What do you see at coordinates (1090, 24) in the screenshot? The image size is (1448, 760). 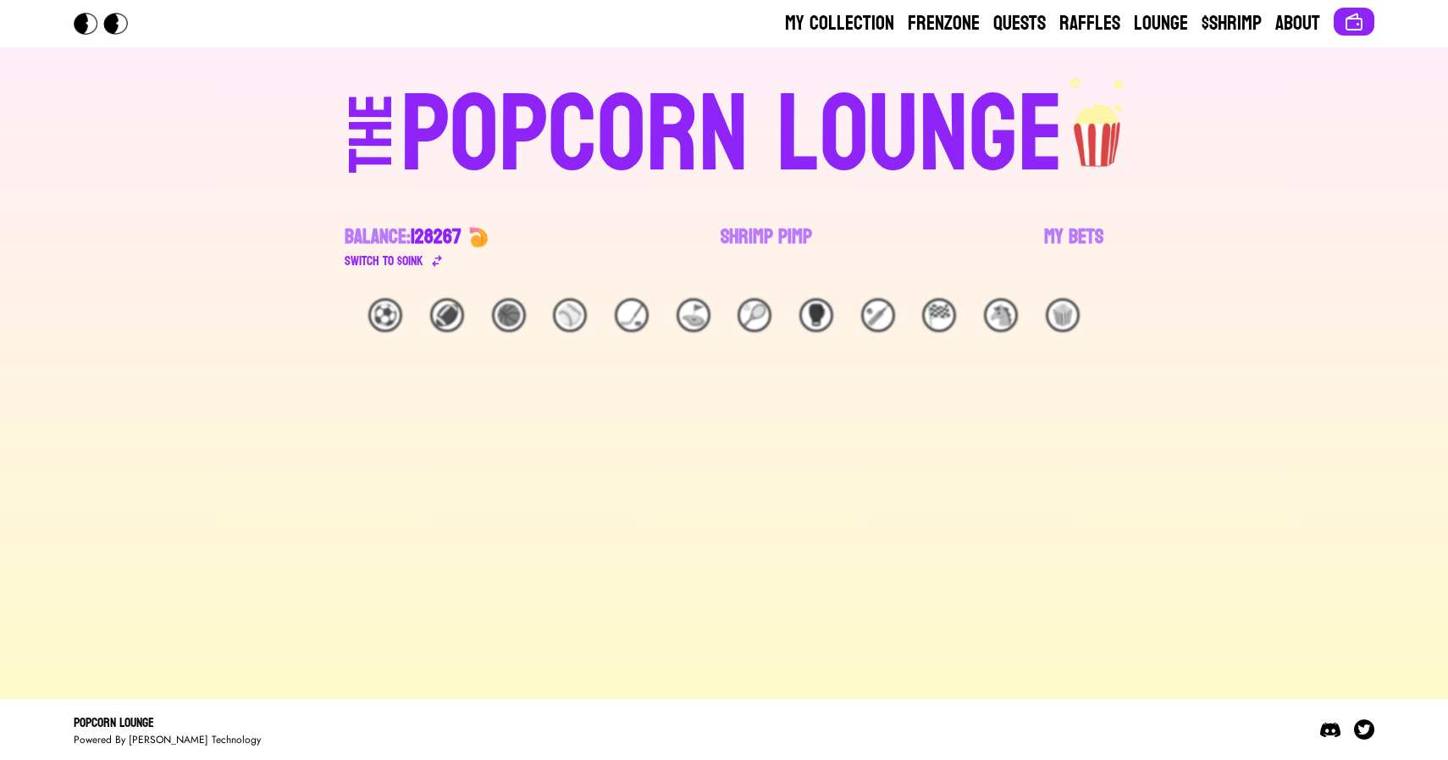 I see `a: Raffles` at bounding box center [1090, 24].